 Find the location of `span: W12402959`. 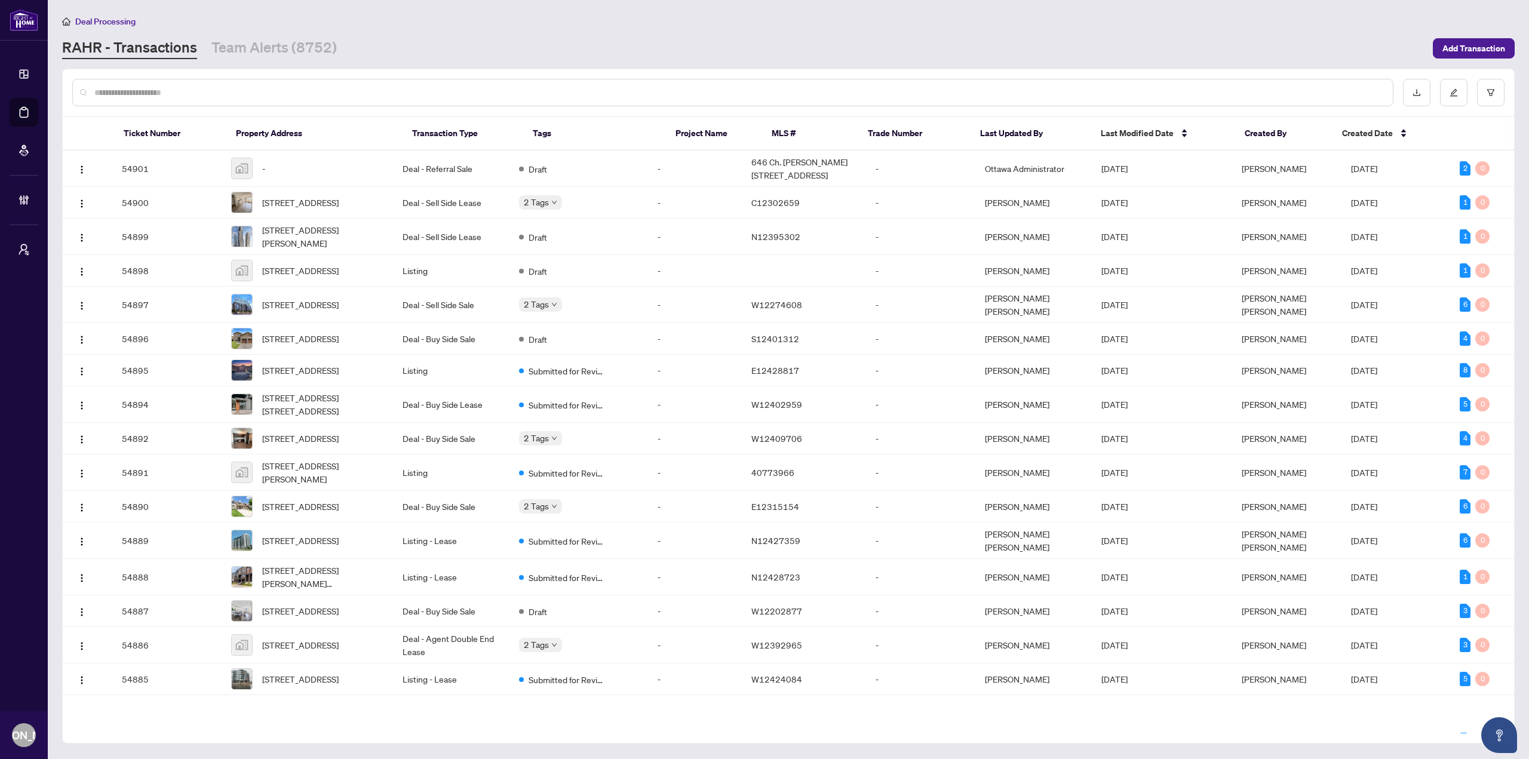

span: W12402959 is located at coordinates (776, 404).